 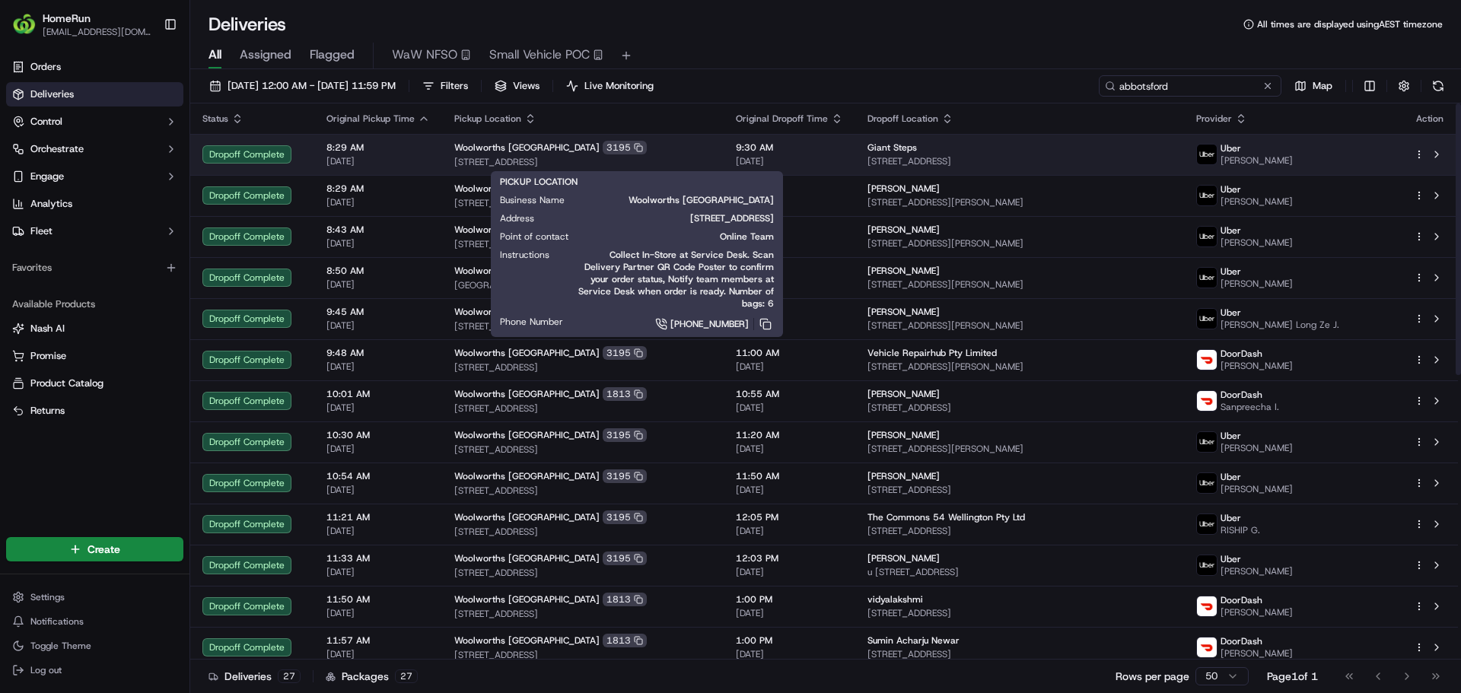 I want to click on button: Views, so click(x=517, y=86).